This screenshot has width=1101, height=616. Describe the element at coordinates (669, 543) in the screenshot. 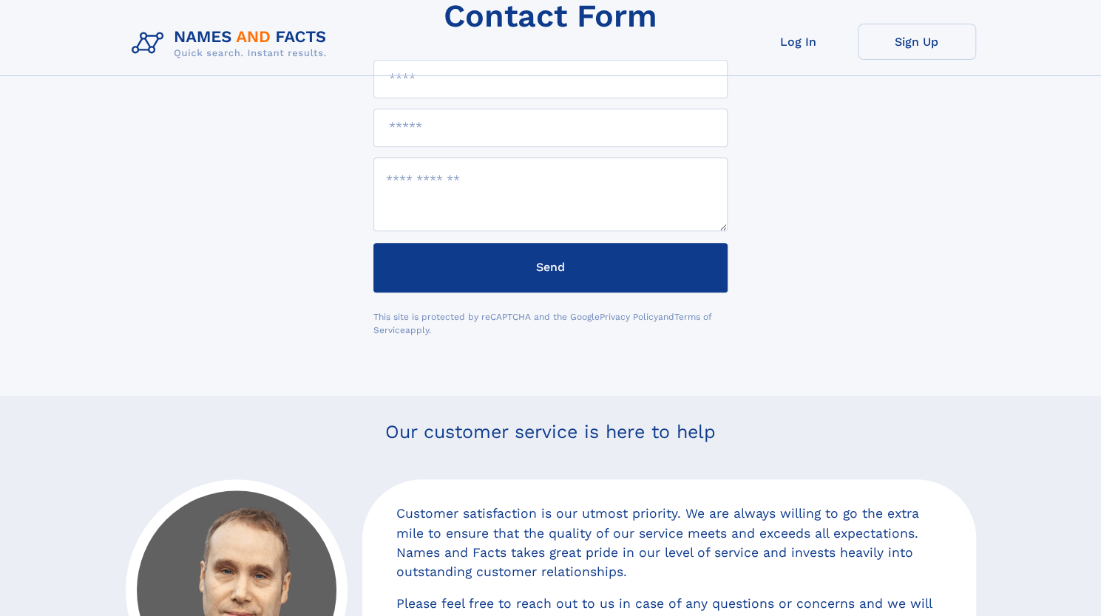

I see `p: Customer satisfaction is our utmost priority. We are always willing to go the extra mile to ensur...` at that location.